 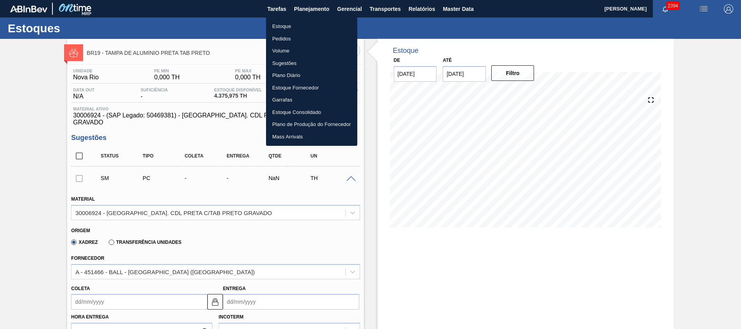 What do you see at coordinates (311, 100) in the screenshot?
I see `li: Garrafas` at bounding box center [311, 100].